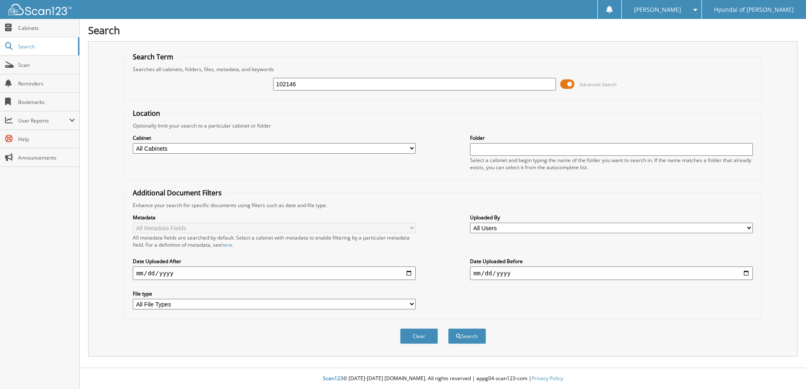 This screenshot has height=389, width=806. What do you see at coordinates (443, 30) in the screenshot?
I see `h1: Search` at bounding box center [443, 30].